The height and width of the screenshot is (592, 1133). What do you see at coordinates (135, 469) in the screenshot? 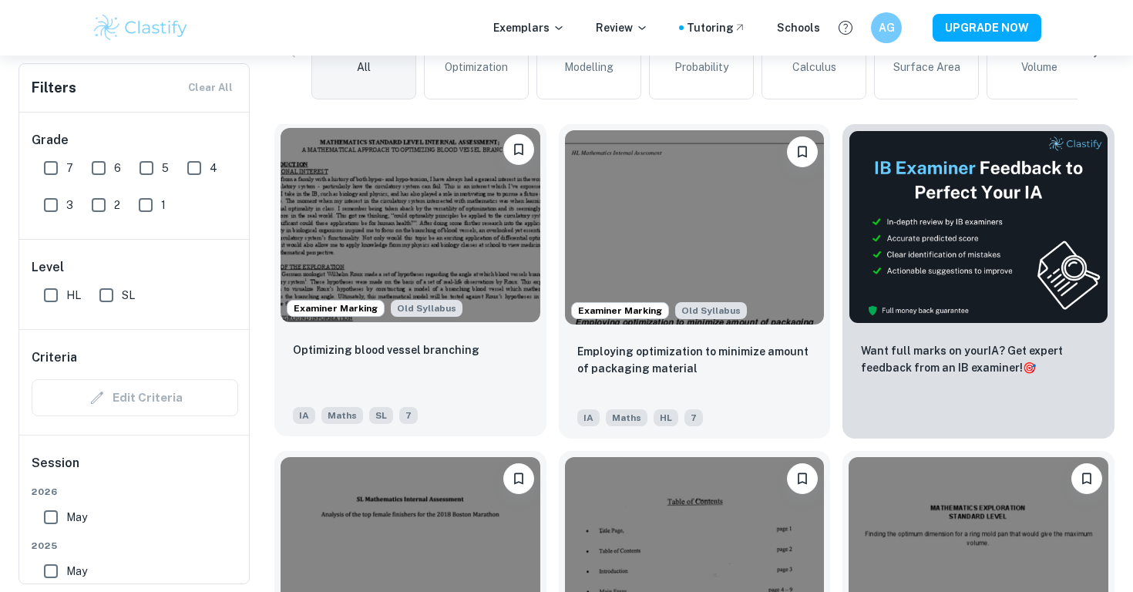
I see `h6: Session` at bounding box center [135, 469].